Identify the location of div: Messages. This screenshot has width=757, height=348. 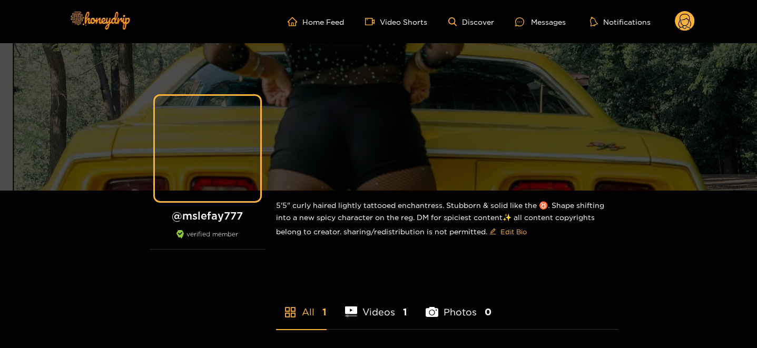
(541, 22).